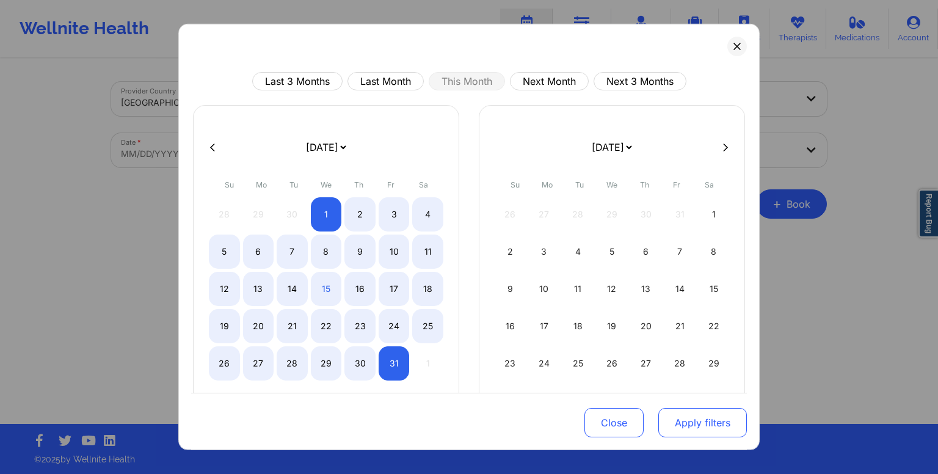 This screenshot has width=938, height=474. What do you see at coordinates (578, 326) in the screenshot?
I see `div: Tue Nov 18 2025` at bounding box center [578, 326].